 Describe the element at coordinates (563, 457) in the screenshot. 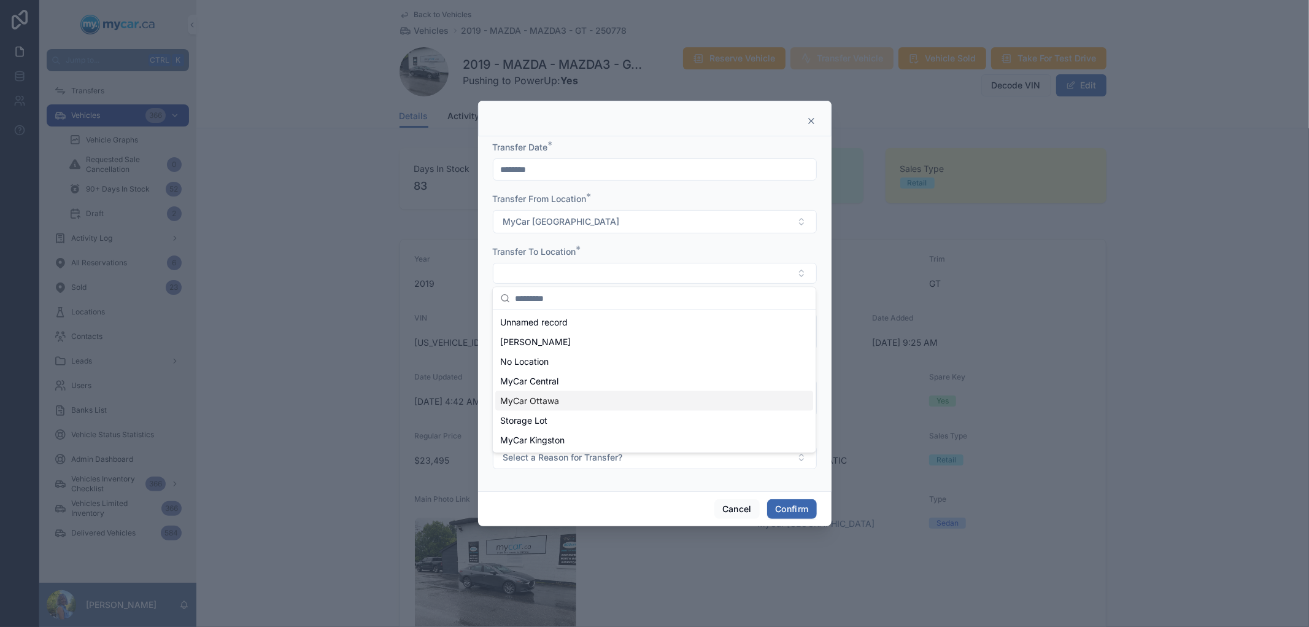

I see `span: Select a Reason for Transfer?` at that location.